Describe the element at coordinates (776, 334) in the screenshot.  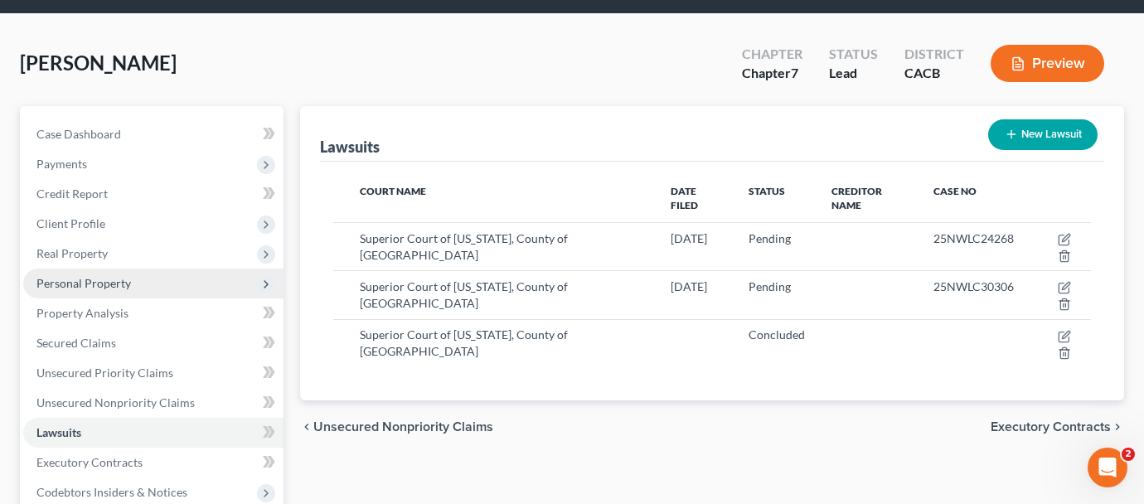
I see `span: Concluded` at that location.